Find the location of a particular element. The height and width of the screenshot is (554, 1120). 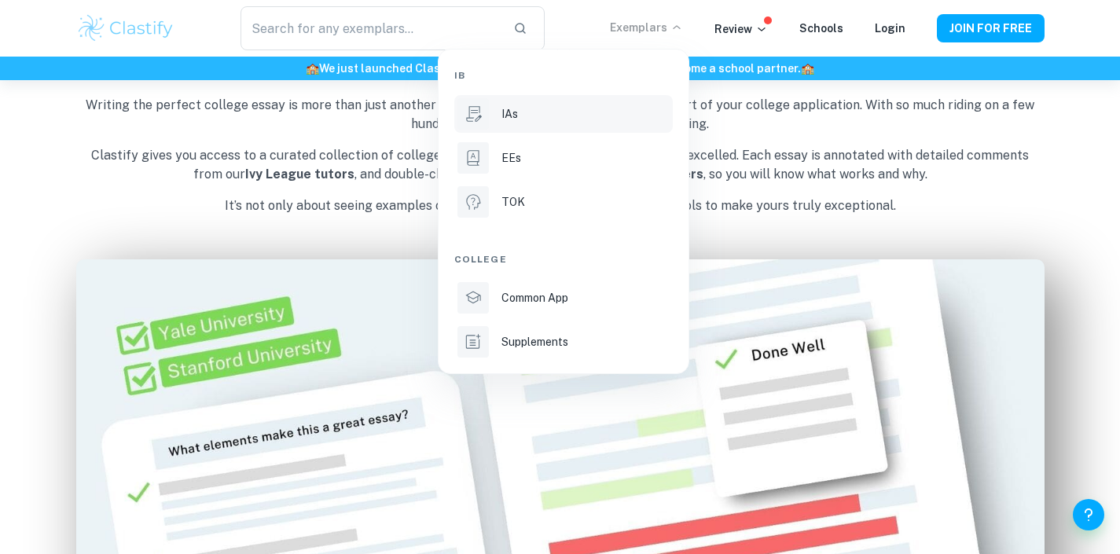

a: EEs is located at coordinates (564, 158).